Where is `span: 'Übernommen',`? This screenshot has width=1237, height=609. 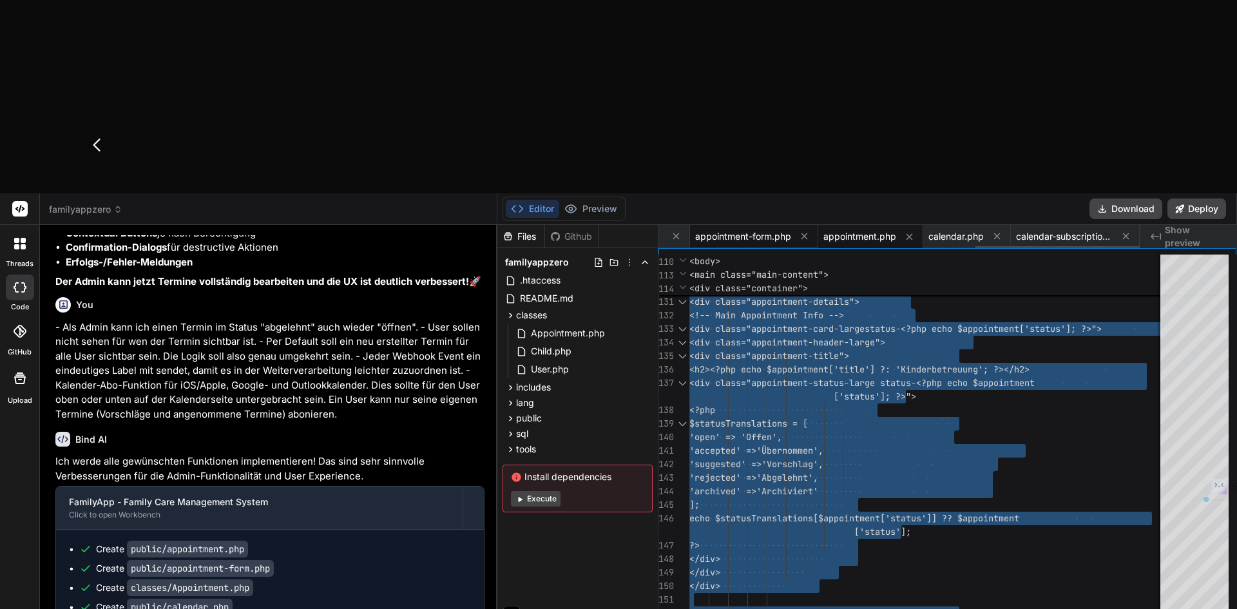 span: 'Übernommen', is located at coordinates (790, 450).